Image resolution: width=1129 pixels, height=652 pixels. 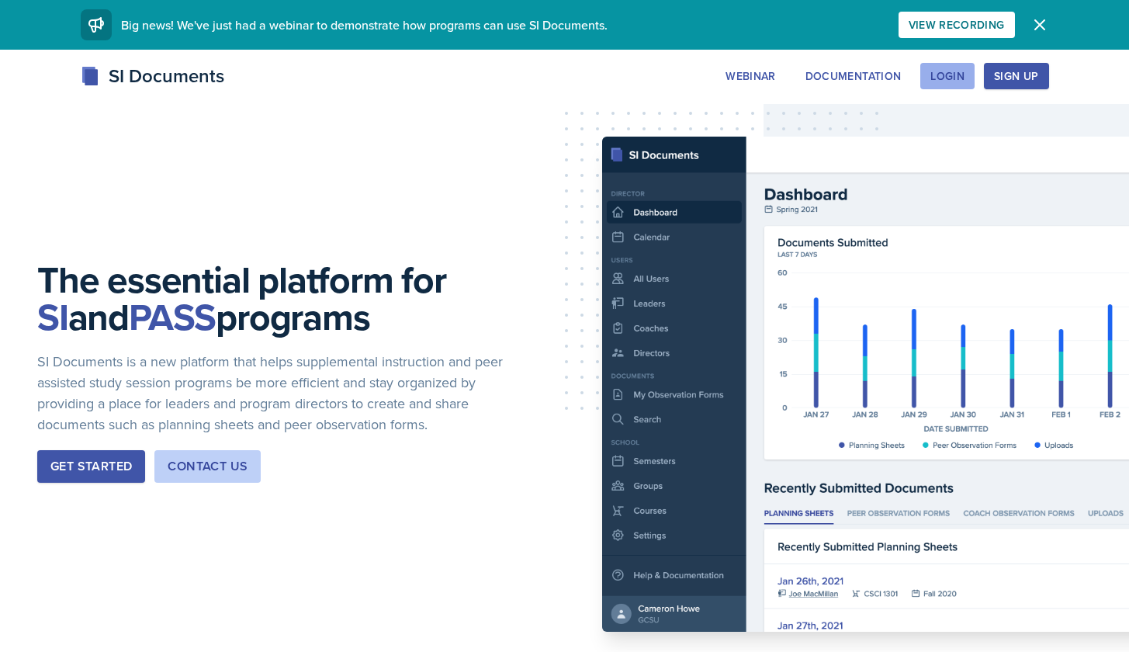 I want to click on div: Webinar, so click(x=750, y=76).